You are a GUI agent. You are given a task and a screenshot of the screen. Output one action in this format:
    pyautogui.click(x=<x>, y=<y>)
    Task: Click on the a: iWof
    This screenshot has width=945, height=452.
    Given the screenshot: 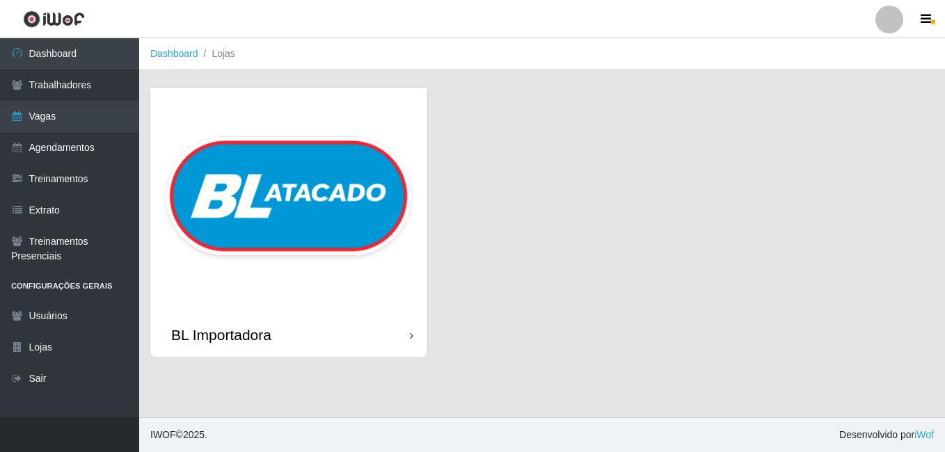 What is the action you would take?
    pyautogui.click(x=924, y=435)
    